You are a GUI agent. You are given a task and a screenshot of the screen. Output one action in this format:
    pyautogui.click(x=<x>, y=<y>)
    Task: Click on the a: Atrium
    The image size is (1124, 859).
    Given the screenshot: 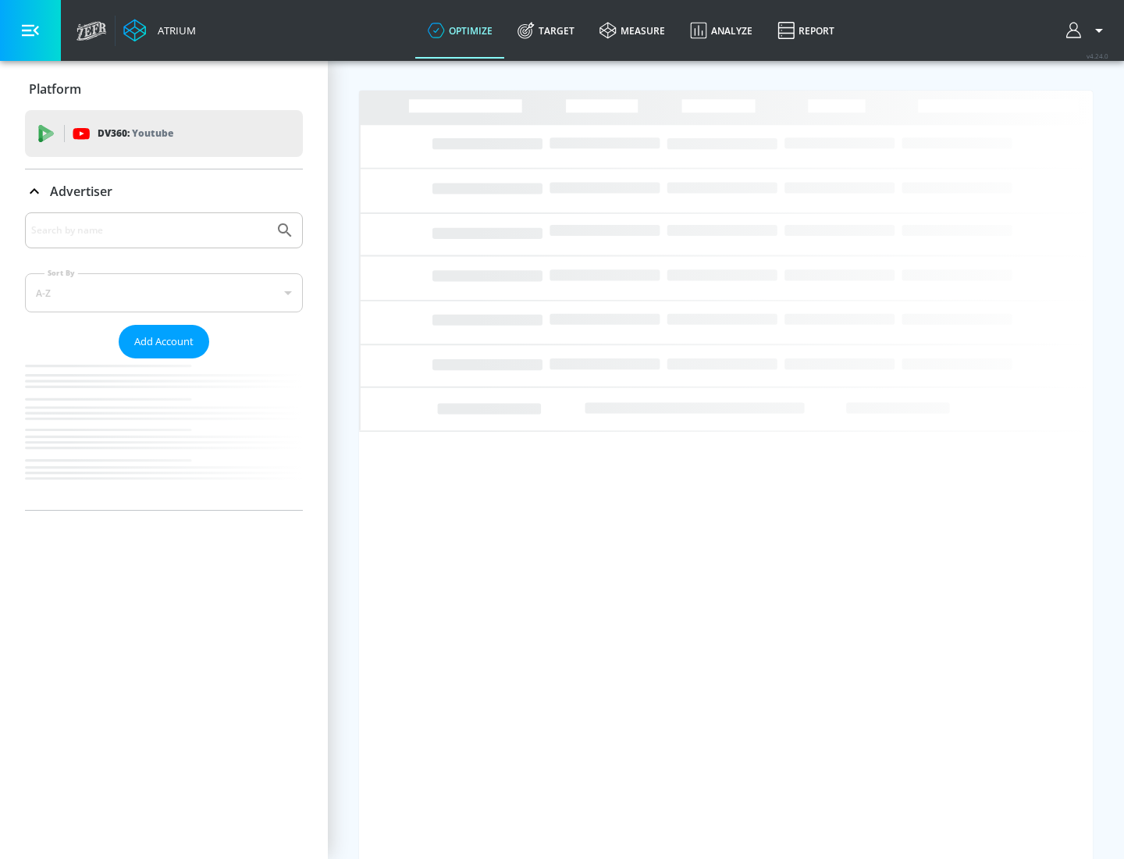 What is the action you would take?
    pyautogui.click(x=159, y=30)
    